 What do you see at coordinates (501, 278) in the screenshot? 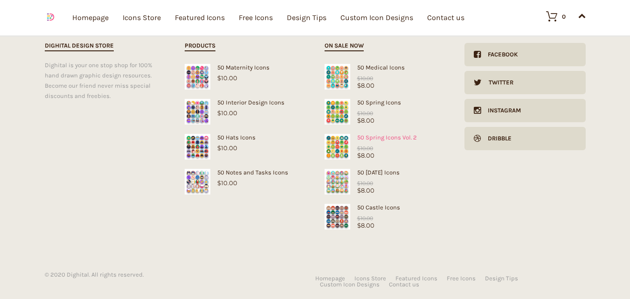
I see `a: Design Tips` at bounding box center [501, 278].